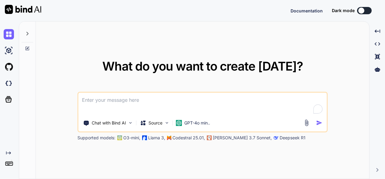  Describe the element at coordinates (197, 123) in the screenshot. I see `p: GPT-4o min..` at that location.